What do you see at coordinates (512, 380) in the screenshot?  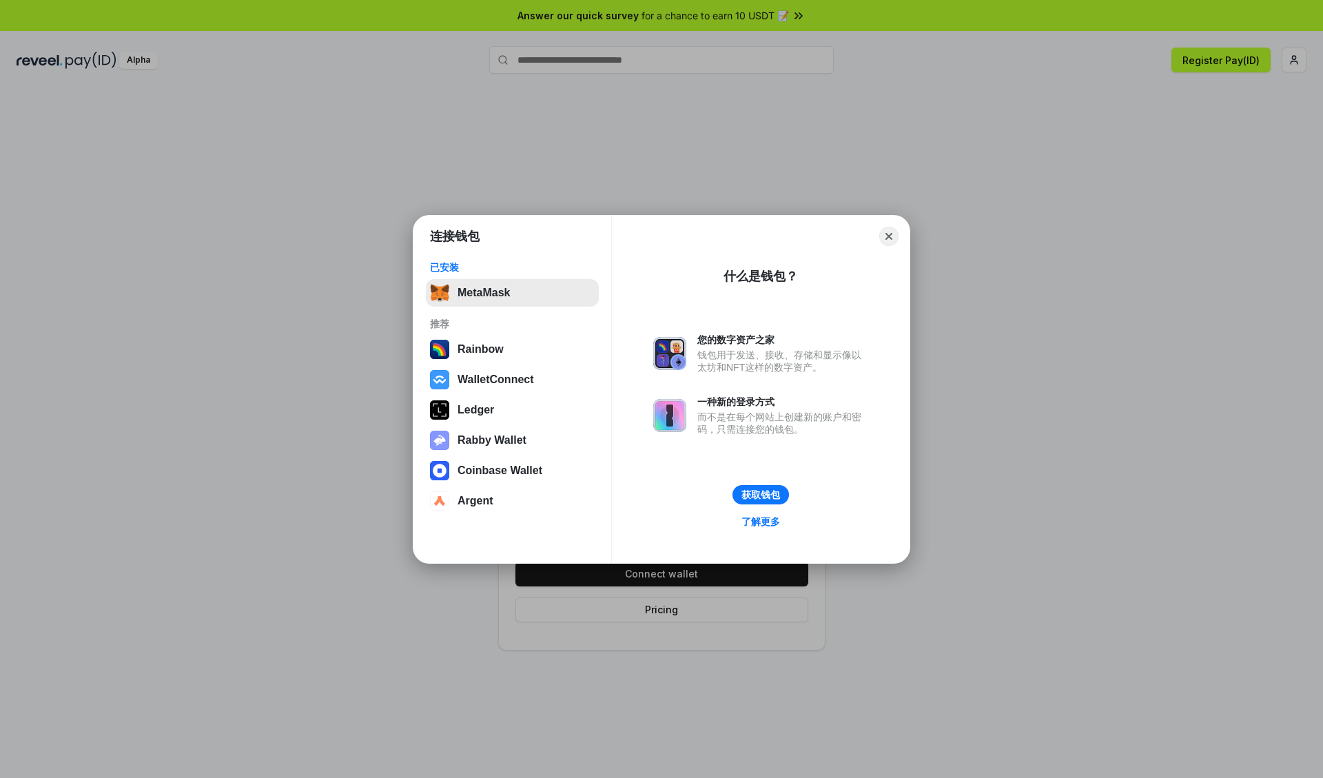 I see `button: WalletConnect` at bounding box center [512, 380].